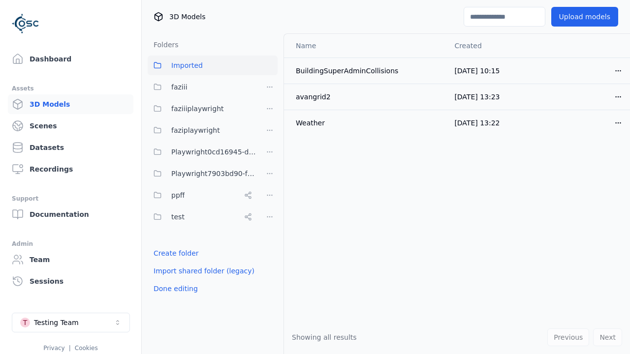 The height and width of the screenshot is (354, 630). I want to click on span: faziii, so click(179, 87).